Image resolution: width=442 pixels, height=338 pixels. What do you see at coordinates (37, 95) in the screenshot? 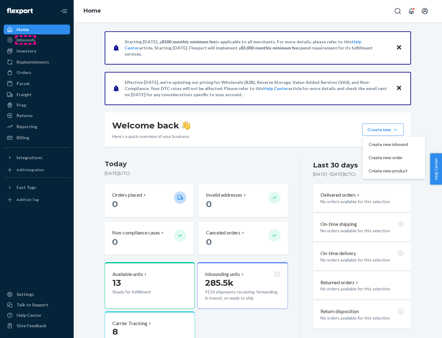
I see `a: Freight` at bounding box center [37, 95].